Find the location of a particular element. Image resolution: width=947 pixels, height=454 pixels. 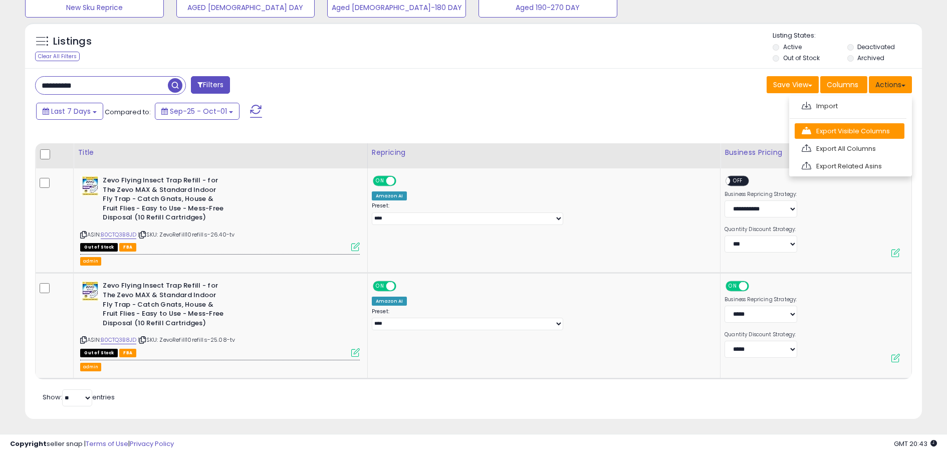

a: Terms of Use is located at coordinates (107, 444).